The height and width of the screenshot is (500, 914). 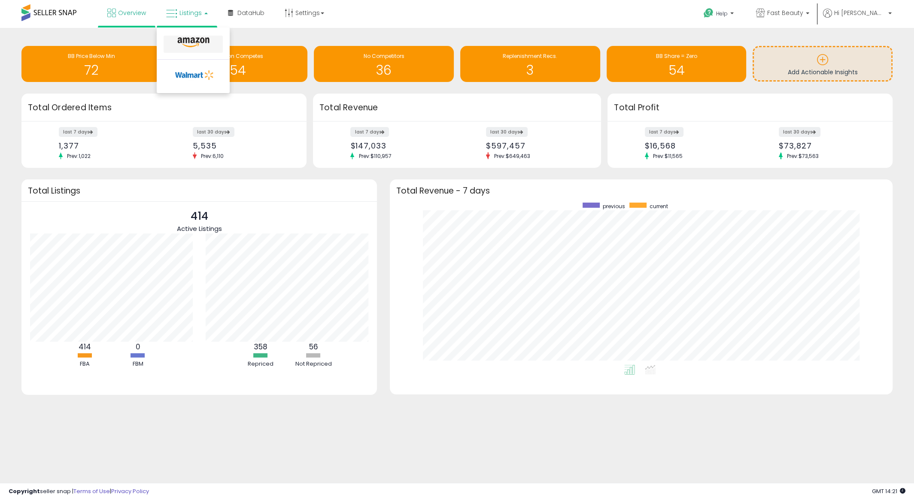 I want to click on span: Overview, so click(x=132, y=13).